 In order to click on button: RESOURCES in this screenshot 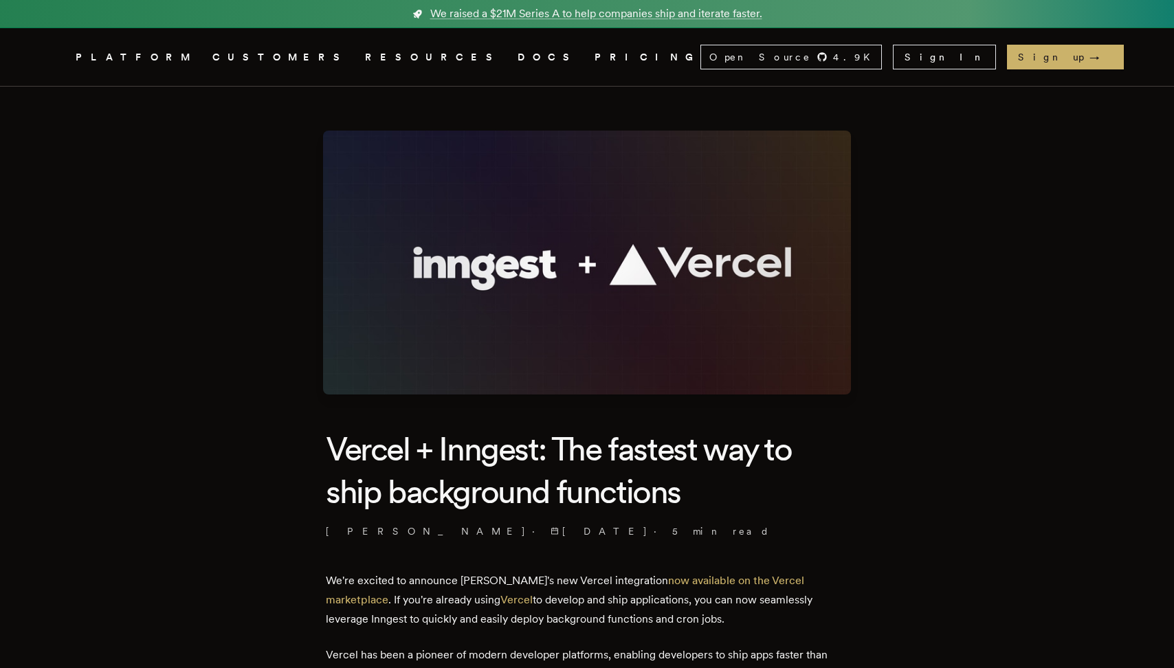, I will do `click(433, 57)`.